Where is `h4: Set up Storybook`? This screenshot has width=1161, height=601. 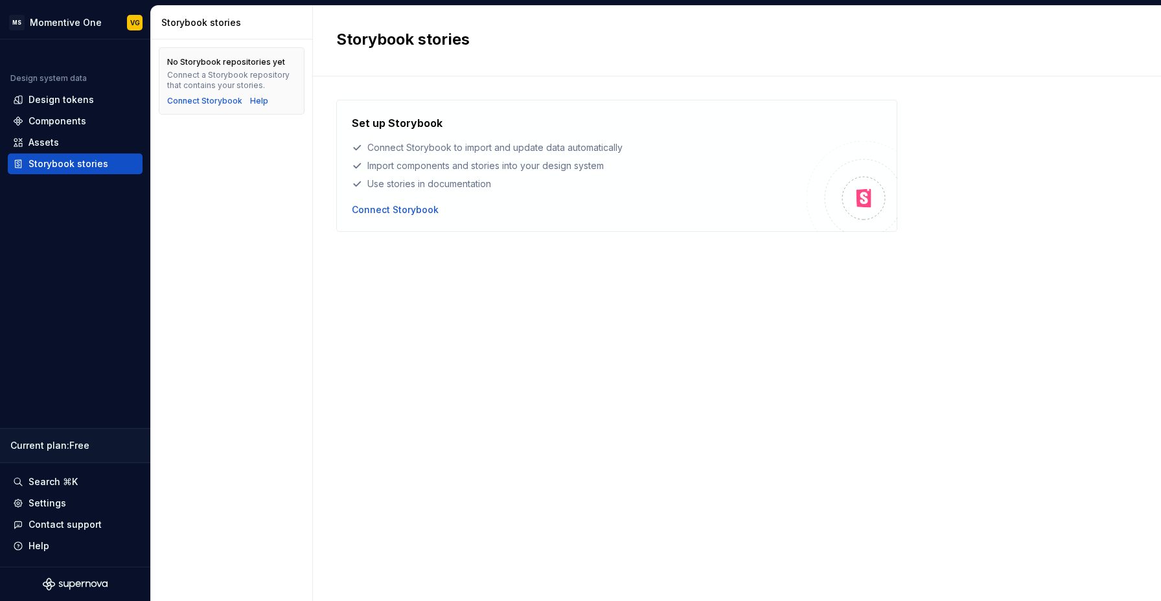
h4: Set up Storybook is located at coordinates (397, 123).